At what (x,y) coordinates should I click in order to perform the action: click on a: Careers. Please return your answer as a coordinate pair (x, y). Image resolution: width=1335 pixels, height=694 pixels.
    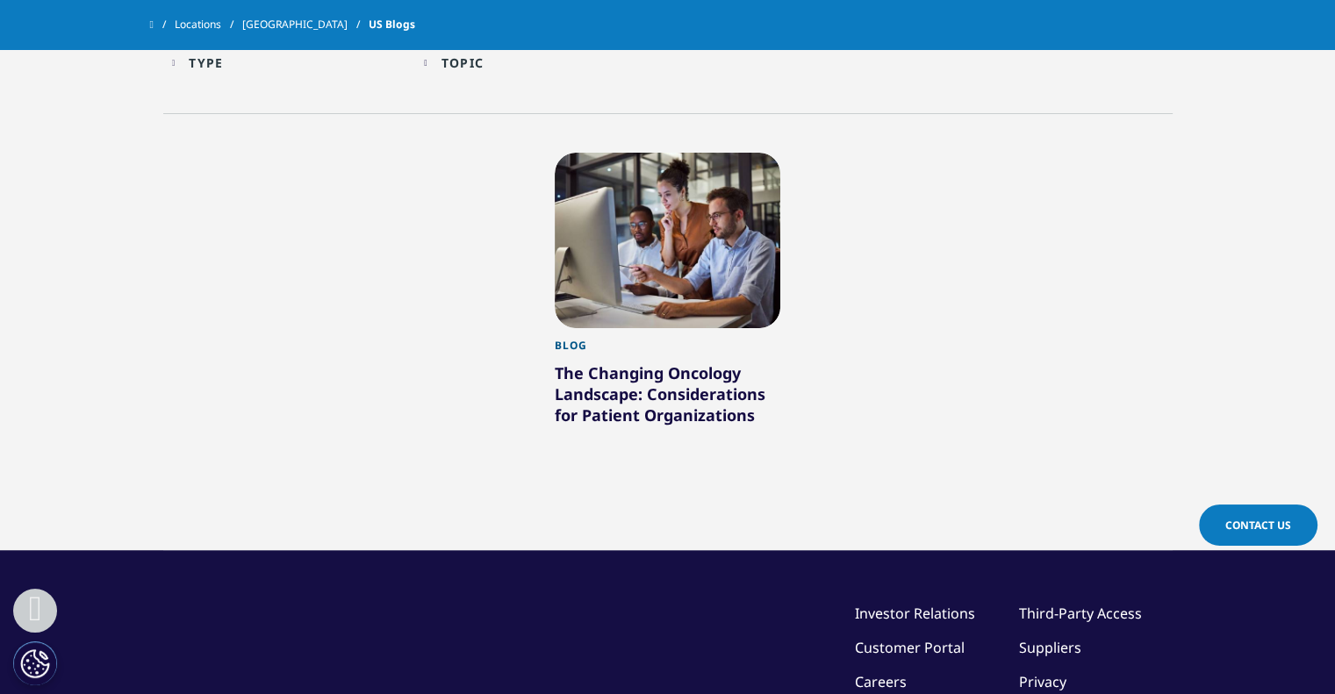
    Looking at the image, I should click on (881, 682).